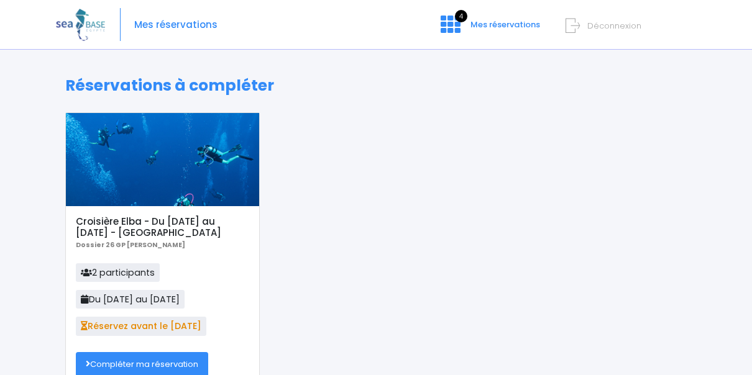 The height and width of the screenshot is (375, 752). Describe the element at coordinates (461, 16) in the screenshot. I see `span: 4` at that location.